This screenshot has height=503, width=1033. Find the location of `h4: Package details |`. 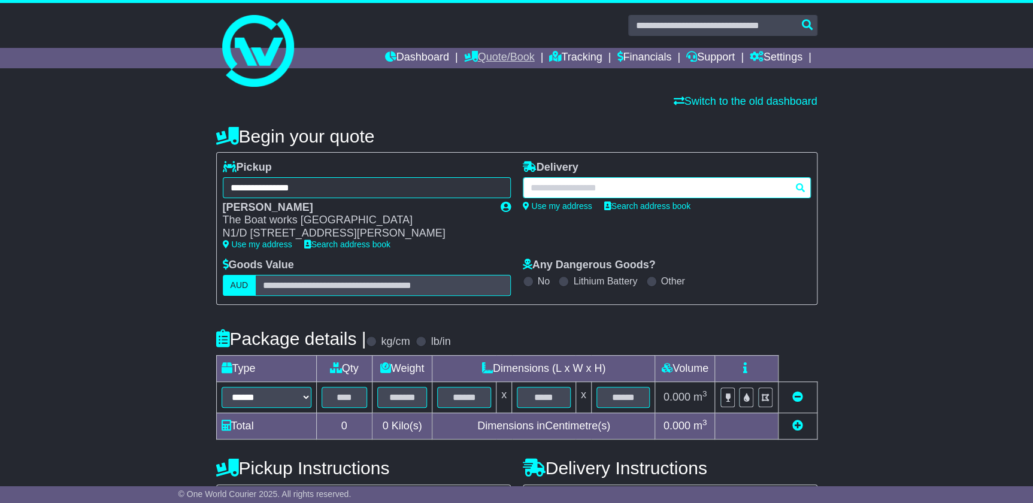

h4: Package details | is located at coordinates (291, 338).